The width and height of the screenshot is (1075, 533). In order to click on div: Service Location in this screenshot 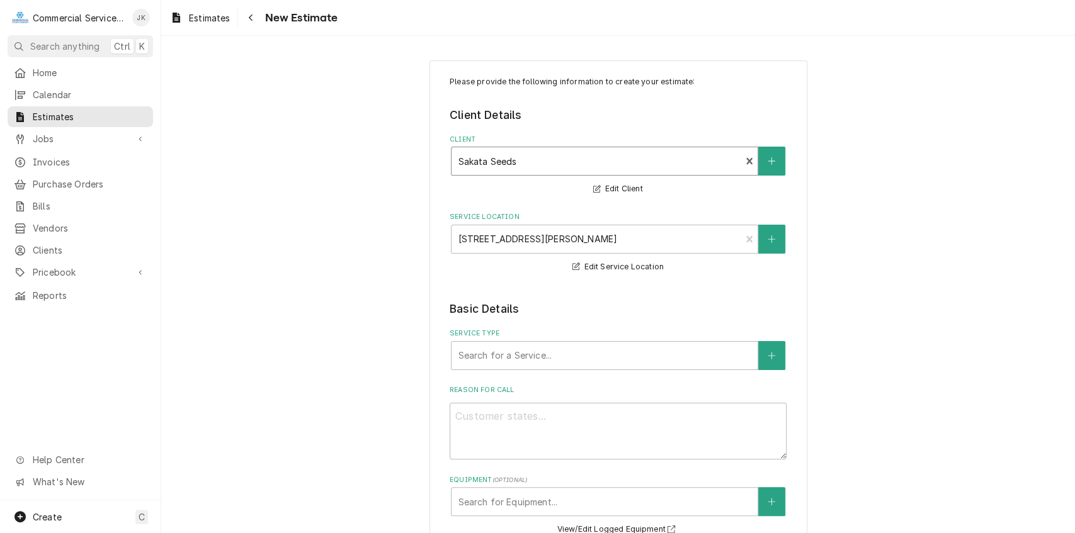, I will do `click(618, 243)`.